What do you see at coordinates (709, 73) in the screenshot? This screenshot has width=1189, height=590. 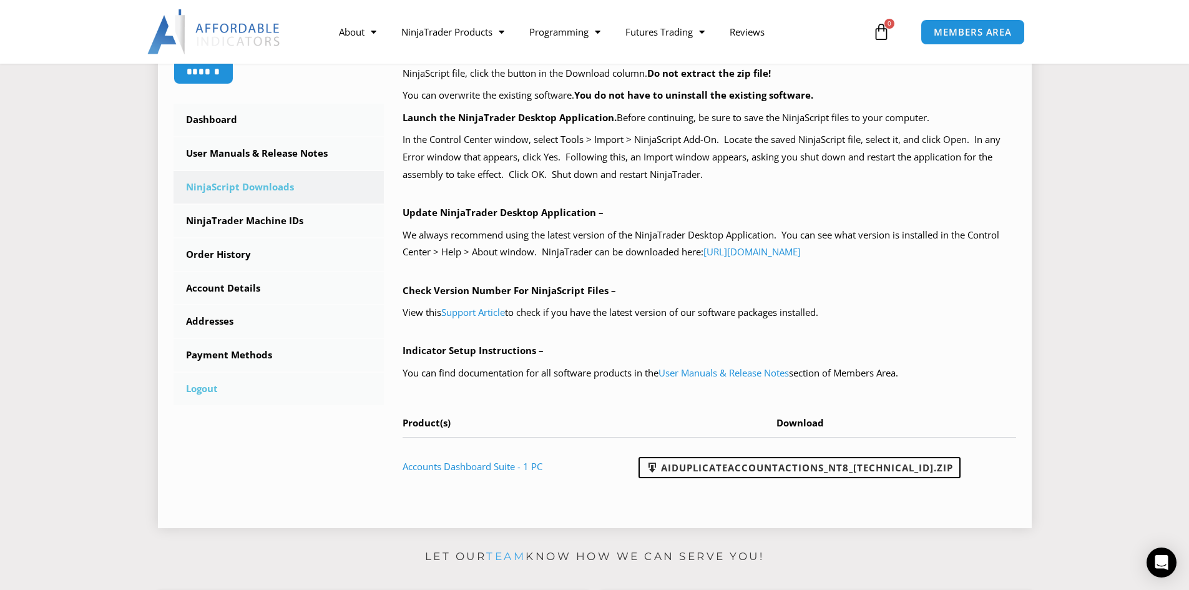 I see `b: Do not extract the zip file!` at bounding box center [709, 73].